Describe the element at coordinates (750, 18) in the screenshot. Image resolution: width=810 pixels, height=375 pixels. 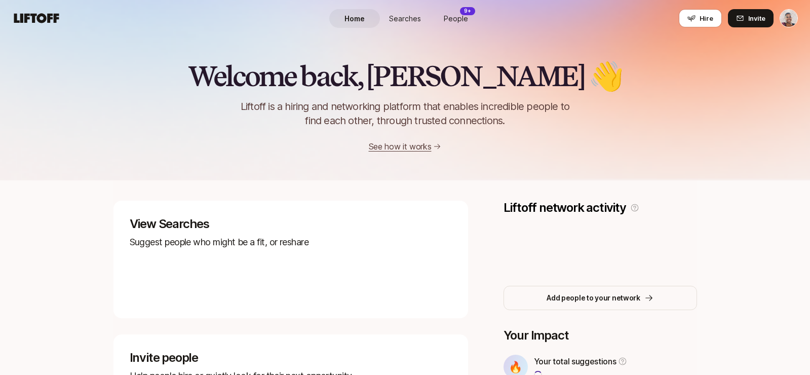
I see `button: Invite` at that location.